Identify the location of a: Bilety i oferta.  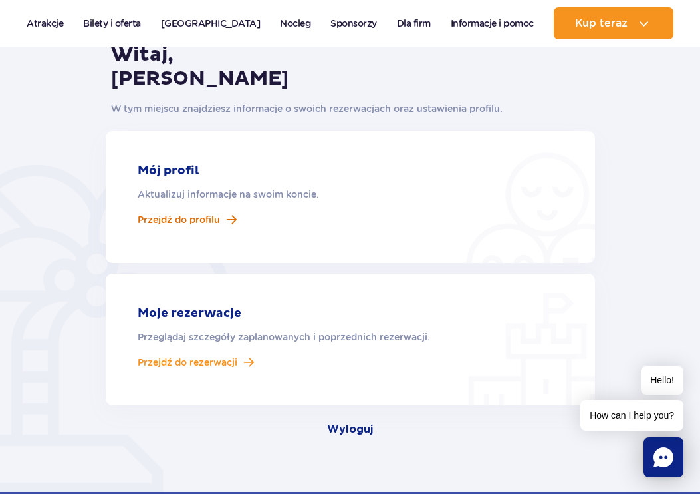
(112, 23).